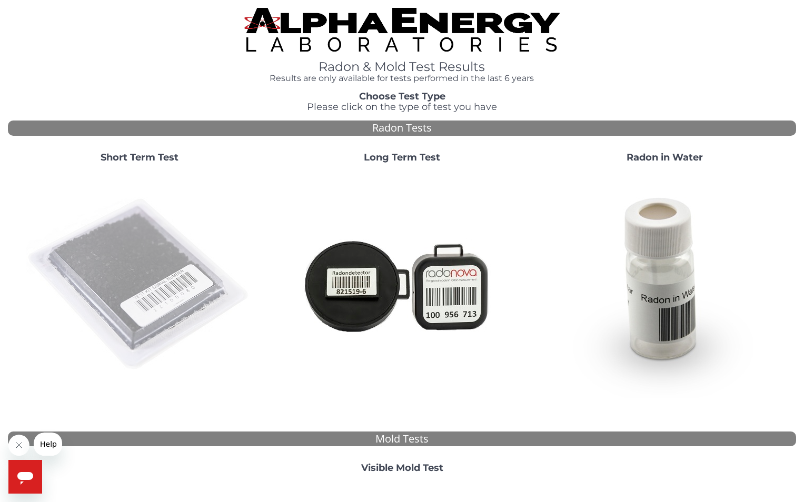 This screenshot has height=502, width=804. Describe the element at coordinates (140, 285) in the screenshot. I see `img: ShortTerm.jpg` at that location.